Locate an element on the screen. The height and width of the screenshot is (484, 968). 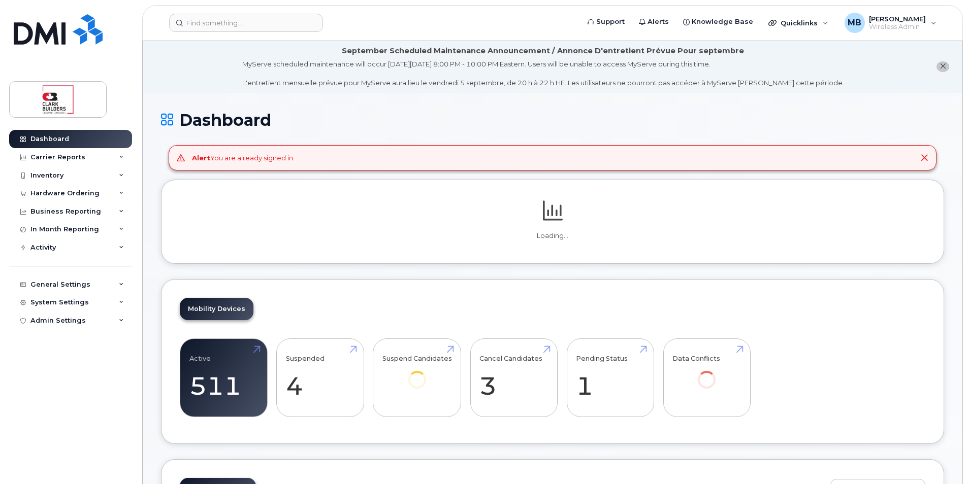
p: Loading... is located at coordinates (552, 236).